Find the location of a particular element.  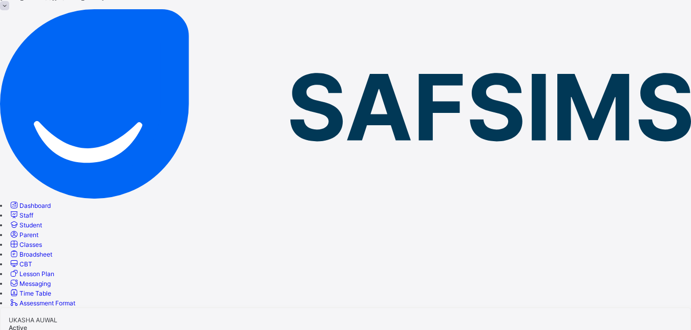

span: Assessment Format is located at coordinates (47, 302).